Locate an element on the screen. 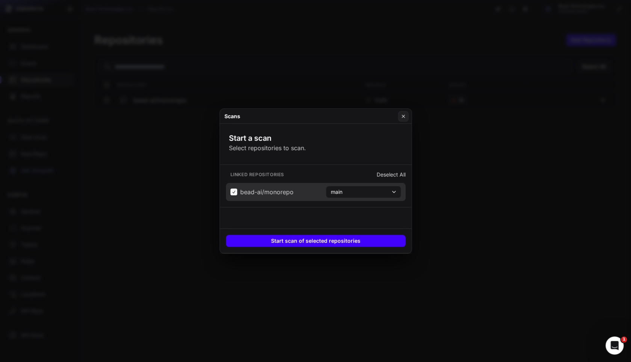  button: Deselect All is located at coordinates (391, 174).